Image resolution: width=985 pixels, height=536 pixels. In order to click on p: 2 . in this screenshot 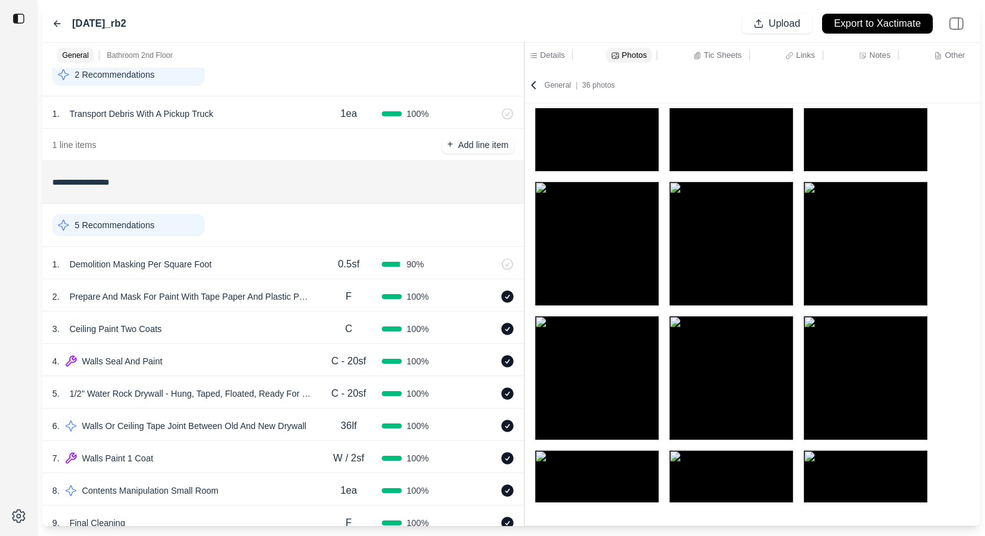, I will do `click(56, 297)`.